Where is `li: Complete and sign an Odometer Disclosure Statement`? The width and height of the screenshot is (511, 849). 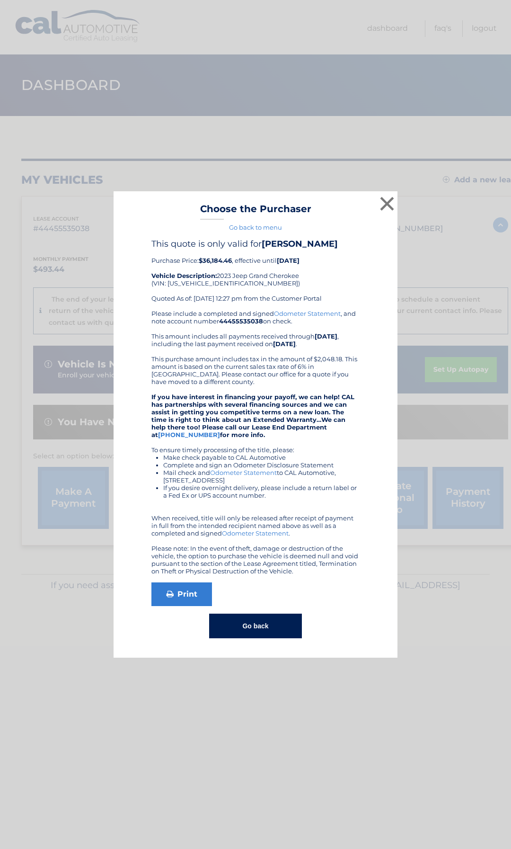
li: Complete and sign an Odometer Disclosure Statement is located at coordinates (261, 465).